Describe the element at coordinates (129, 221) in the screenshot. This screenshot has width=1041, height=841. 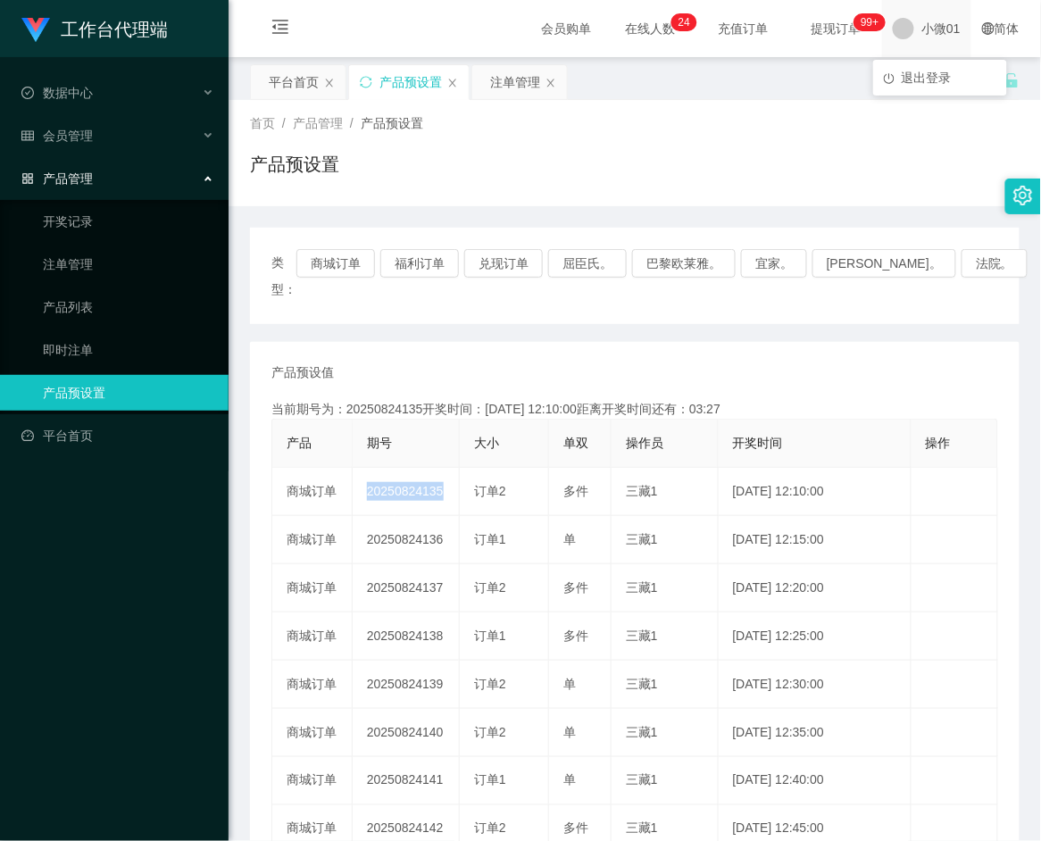
I see `a: 开奖记录` at that location.